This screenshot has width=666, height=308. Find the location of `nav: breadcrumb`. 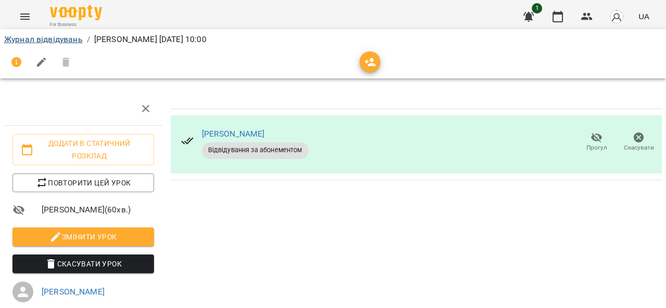

nav: breadcrumb is located at coordinates (333, 40).